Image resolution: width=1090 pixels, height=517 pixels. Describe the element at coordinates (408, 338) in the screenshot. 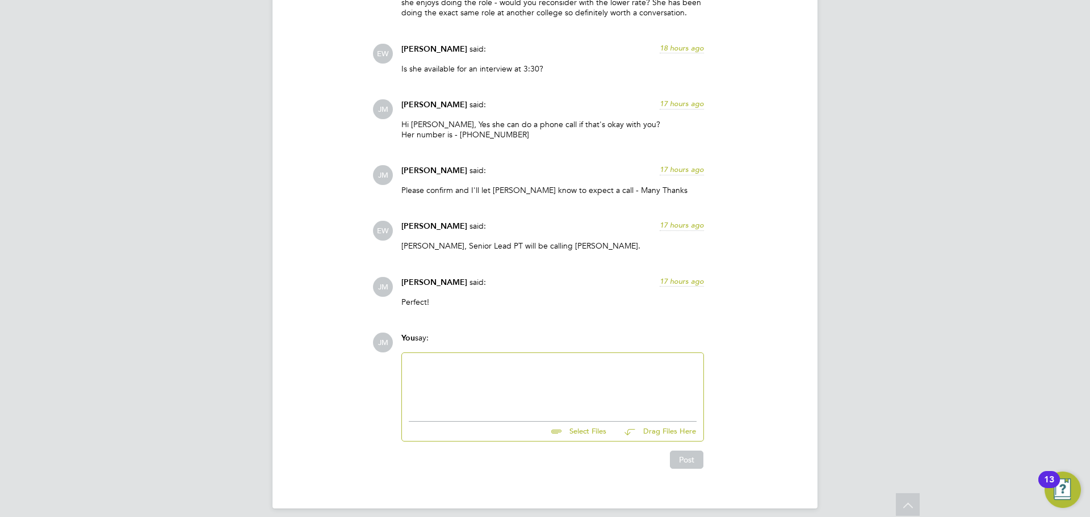

I see `span: You` at that location.